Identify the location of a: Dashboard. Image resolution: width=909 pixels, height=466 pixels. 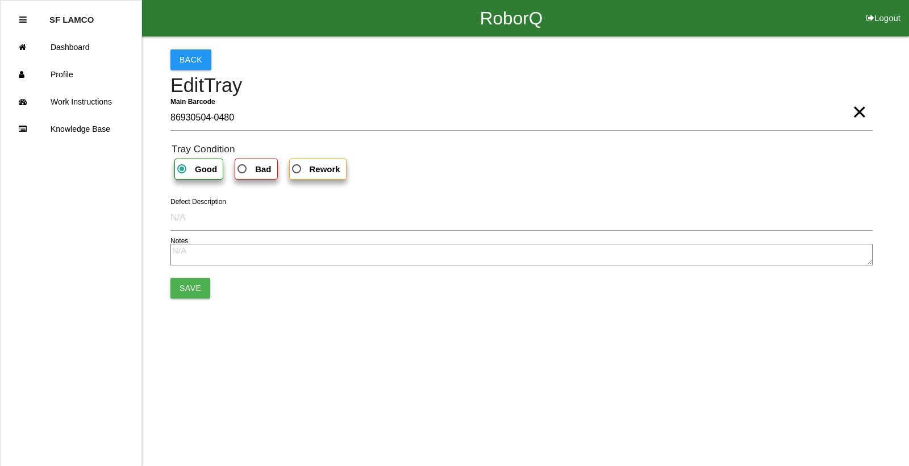
(71, 47).